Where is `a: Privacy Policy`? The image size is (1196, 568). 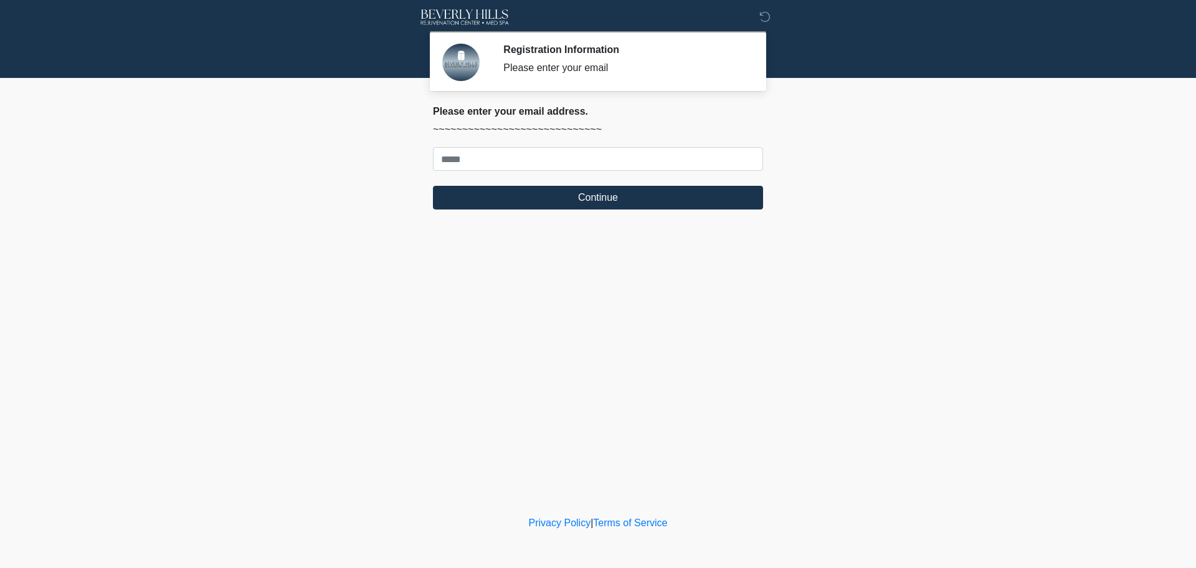 a: Privacy Policy is located at coordinates (560, 522).